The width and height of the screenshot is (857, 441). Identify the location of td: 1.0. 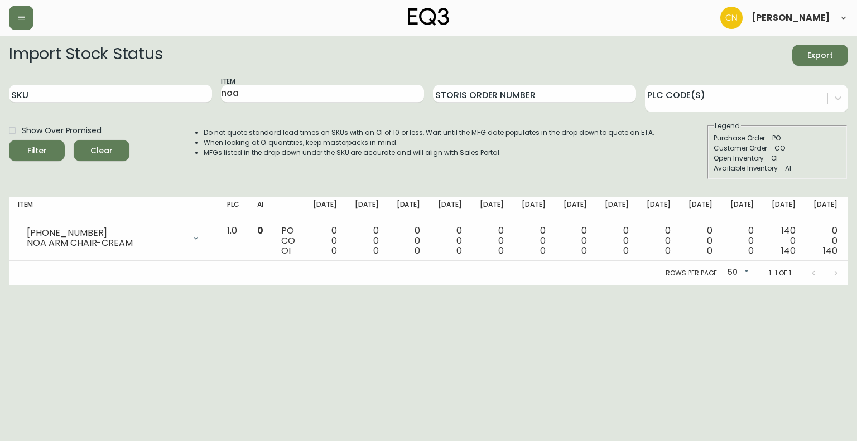
(233, 241).